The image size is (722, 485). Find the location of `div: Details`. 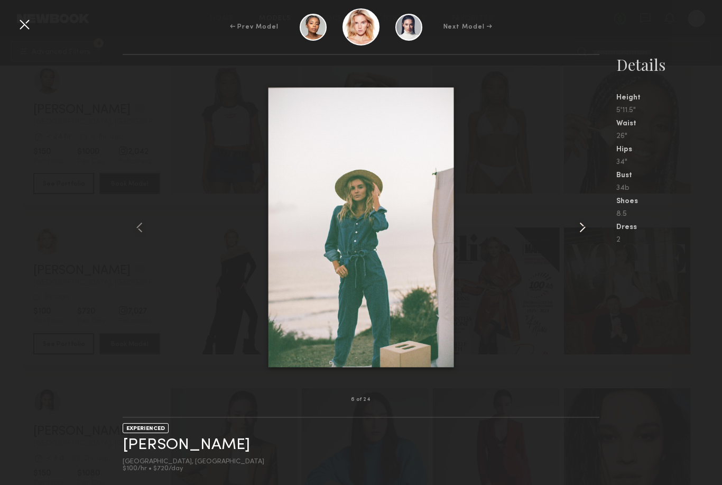

div: Details is located at coordinates (669, 65).